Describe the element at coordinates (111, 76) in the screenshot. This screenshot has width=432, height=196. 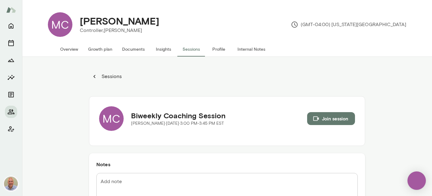
I see `p: Sessions` at that location.